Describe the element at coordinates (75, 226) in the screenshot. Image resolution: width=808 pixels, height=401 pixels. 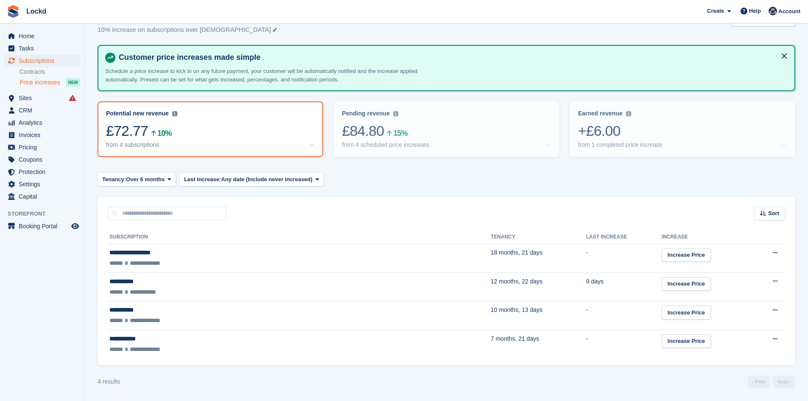
I see `a: Preview store` at that location.